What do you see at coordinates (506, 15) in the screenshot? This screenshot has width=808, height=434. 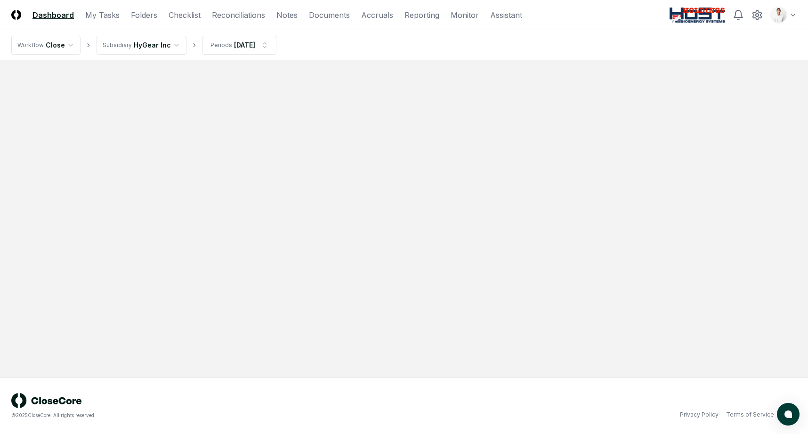 I see `a: Assistant` at bounding box center [506, 15].